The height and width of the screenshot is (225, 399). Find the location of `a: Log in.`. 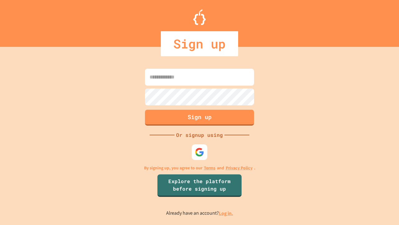

a: Log in. is located at coordinates (226, 213).